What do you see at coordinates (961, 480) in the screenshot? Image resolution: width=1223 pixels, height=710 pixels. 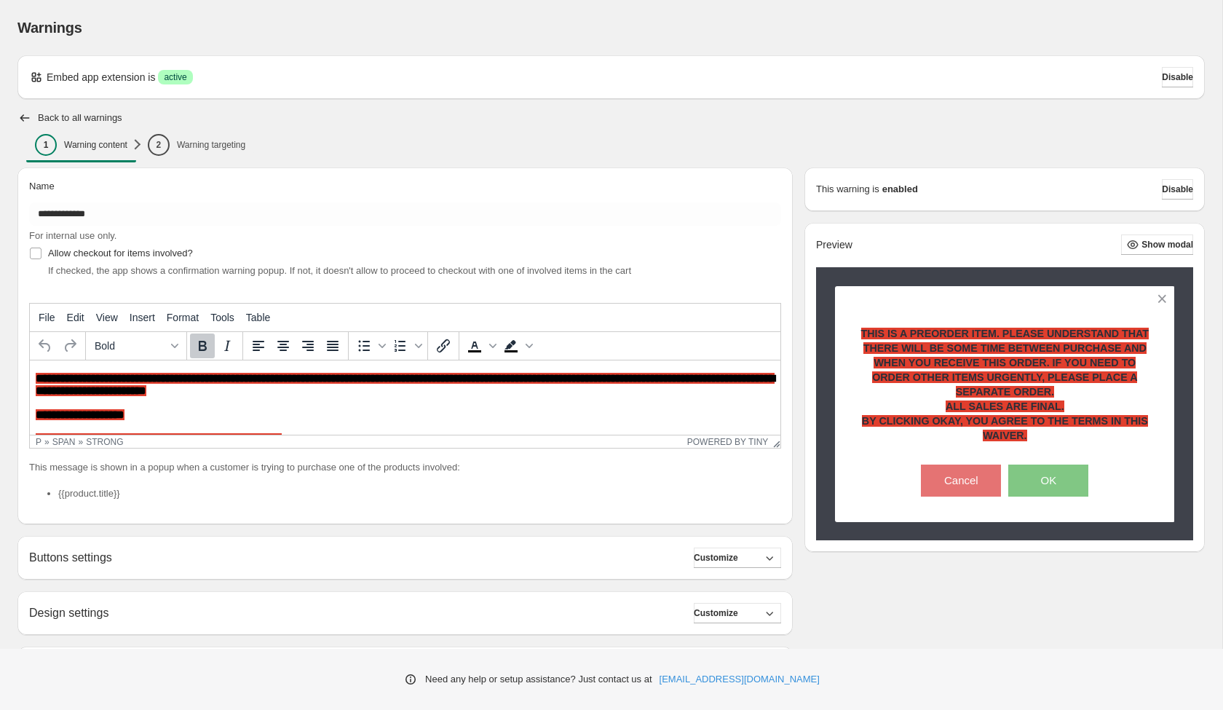 I see `button: Cancel` at bounding box center [961, 480].